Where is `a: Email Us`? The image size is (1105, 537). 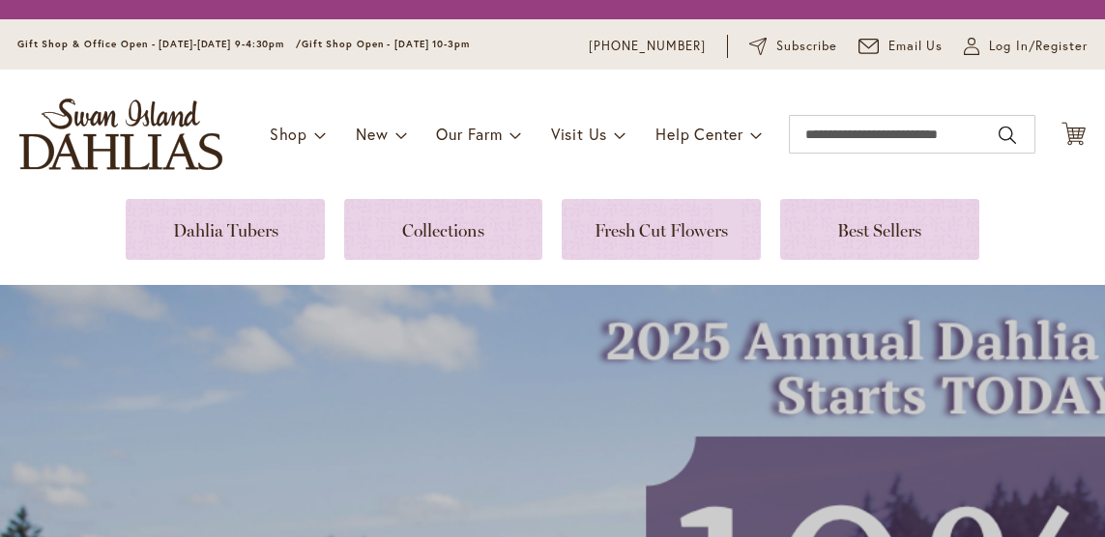 a: Email Us is located at coordinates (901, 46).